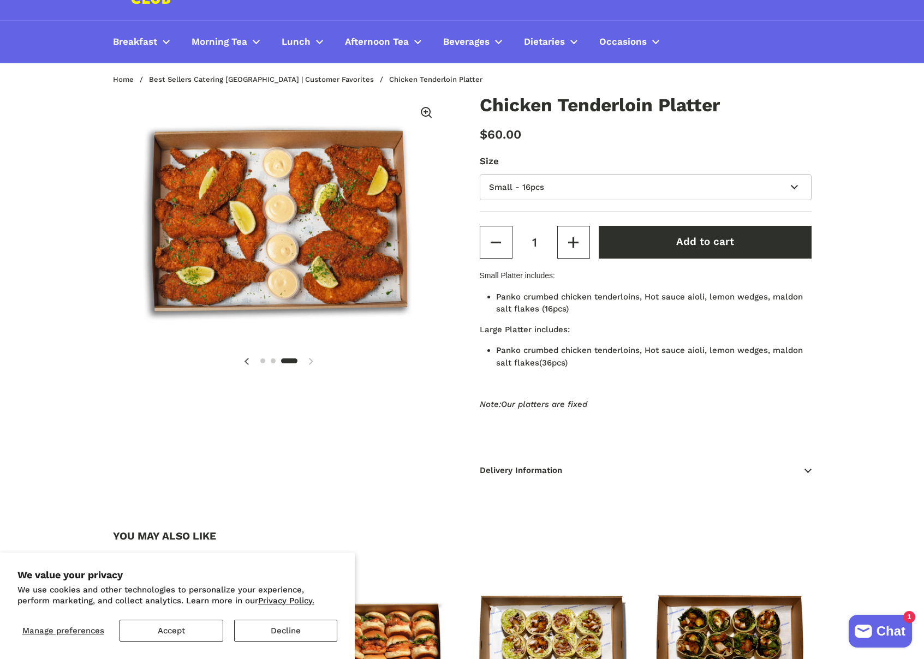 The width and height of the screenshot is (924, 659). I want to click on label: Size, so click(646, 161).